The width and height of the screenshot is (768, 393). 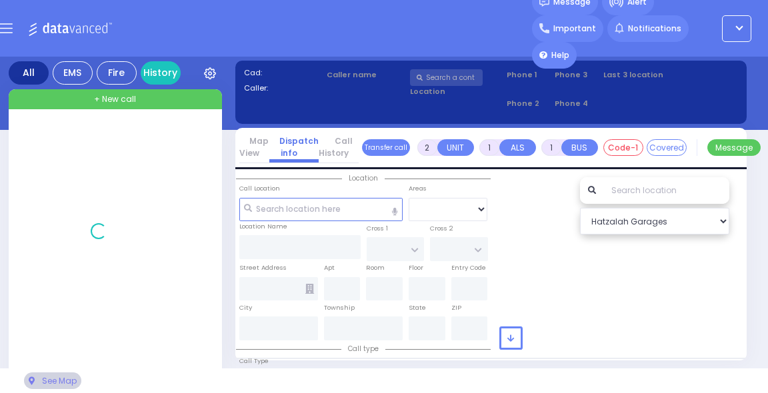 I want to click on label: Cross 2, so click(x=441, y=229).